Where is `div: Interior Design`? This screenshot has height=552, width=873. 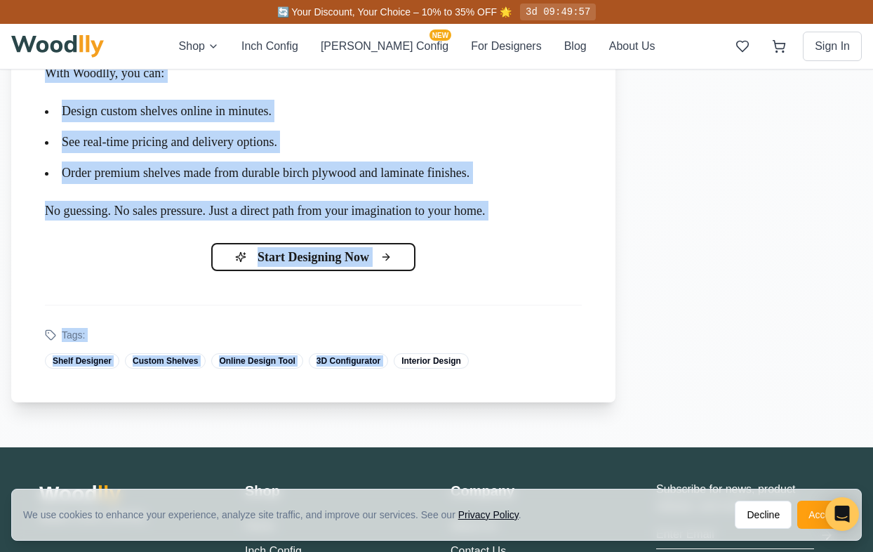
div: Interior Design is located at coordinates (431, 361).